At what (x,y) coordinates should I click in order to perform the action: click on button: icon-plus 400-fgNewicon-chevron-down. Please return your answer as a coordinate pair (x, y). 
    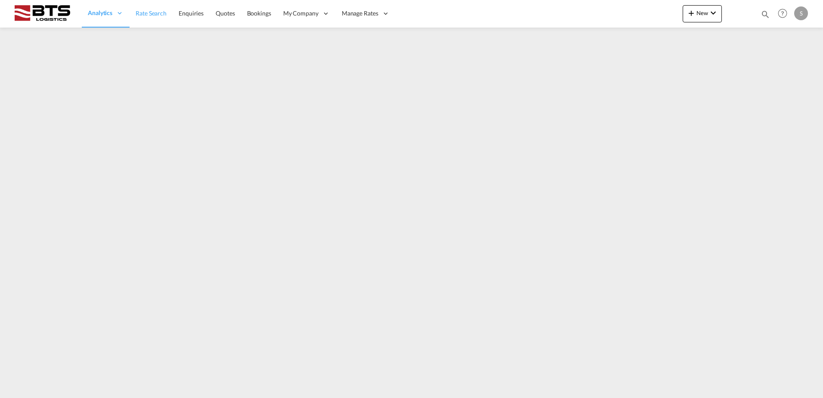
    Looking at the image, I should click on (702, 14).